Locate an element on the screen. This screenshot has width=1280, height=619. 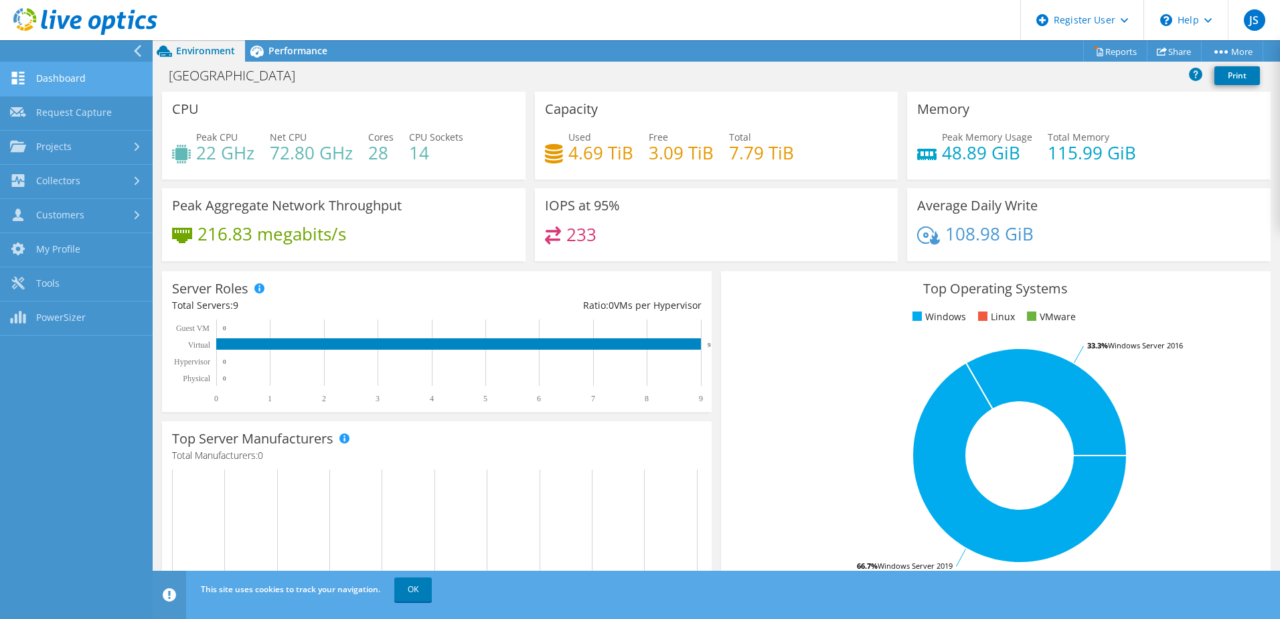
text: 3 is located at coordinates (378, 398).